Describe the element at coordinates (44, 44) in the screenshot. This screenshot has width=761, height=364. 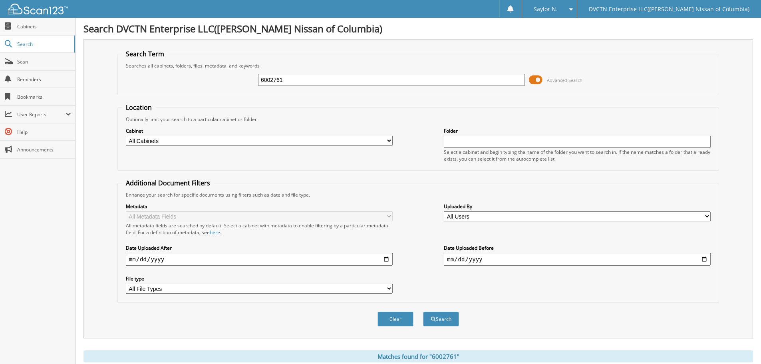
I see `span: Search` at that location.